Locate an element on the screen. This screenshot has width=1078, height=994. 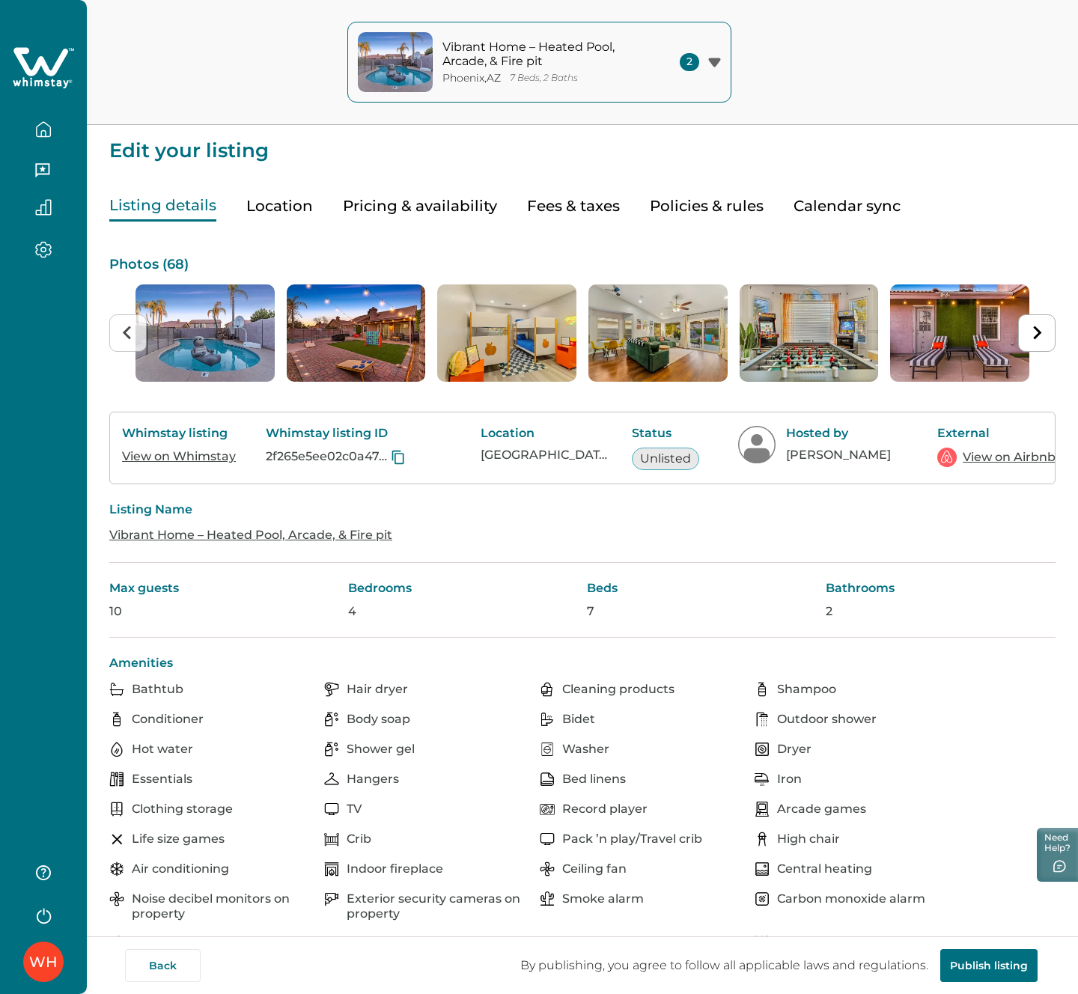
p: Noise decibel monitors on property is located at coordinates (223, 906).